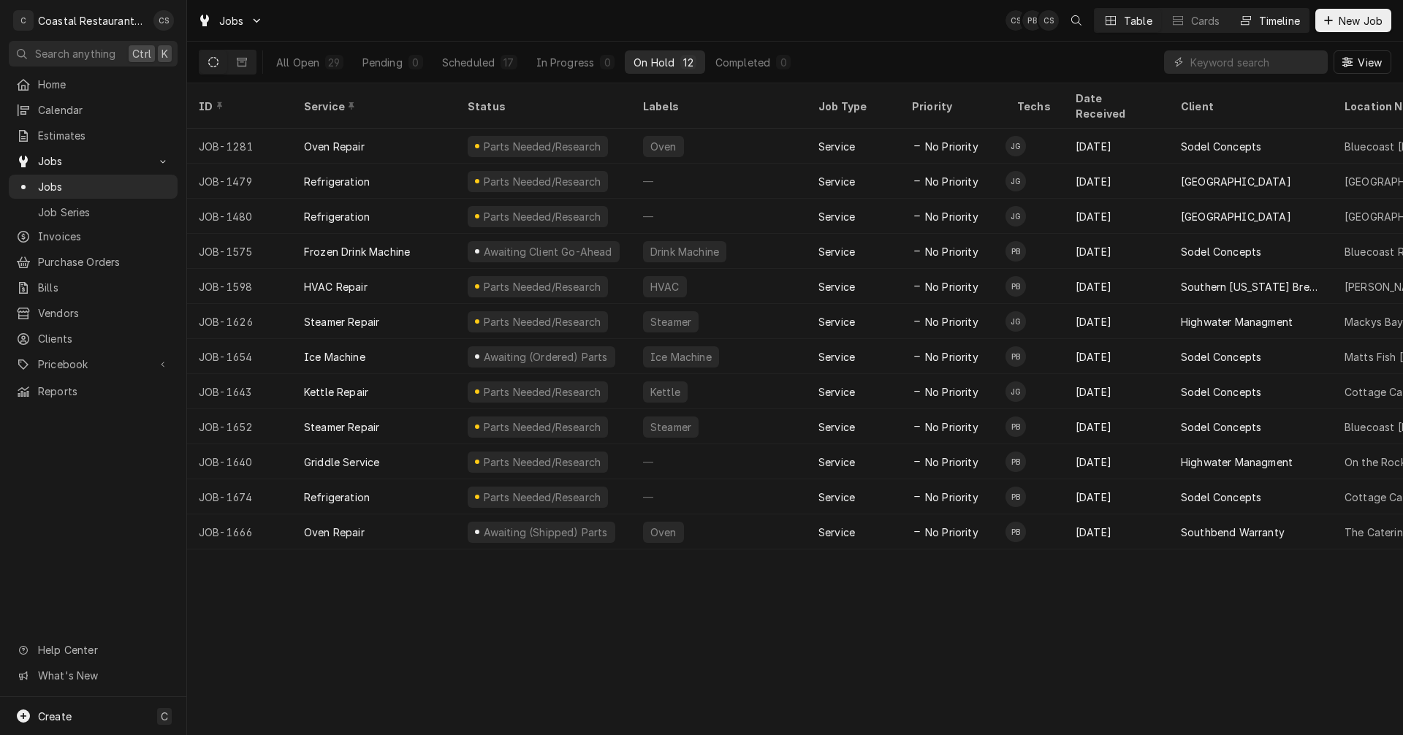  I want to click on span: Clients, so click(104, 338).